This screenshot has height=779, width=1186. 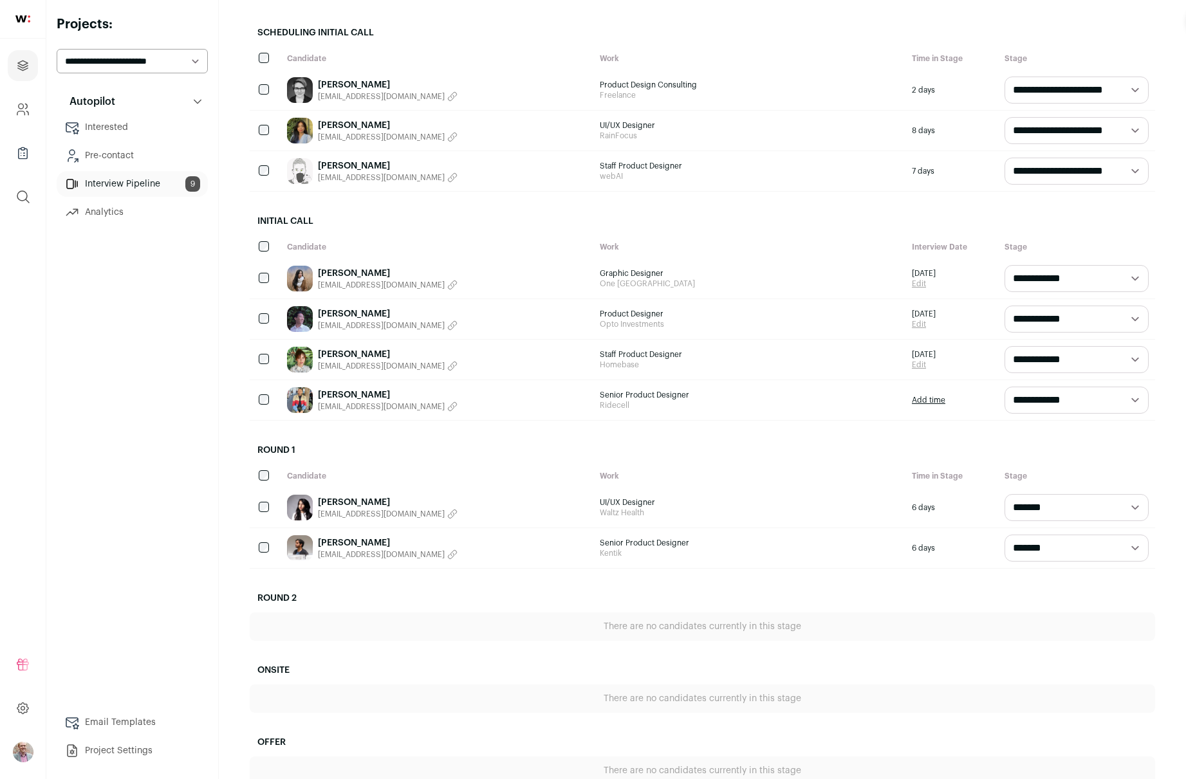 I want to click on button: Open dropdown, so click(x=23, y=752).